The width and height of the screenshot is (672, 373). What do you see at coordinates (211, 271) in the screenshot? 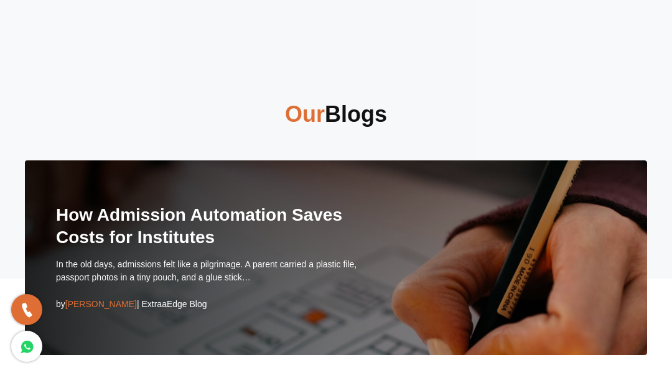
I see `p: In the old days, admissions felt like a pilgrimage. A parent carried a plastic file, passport pho...` at bounding box center [211, 271].